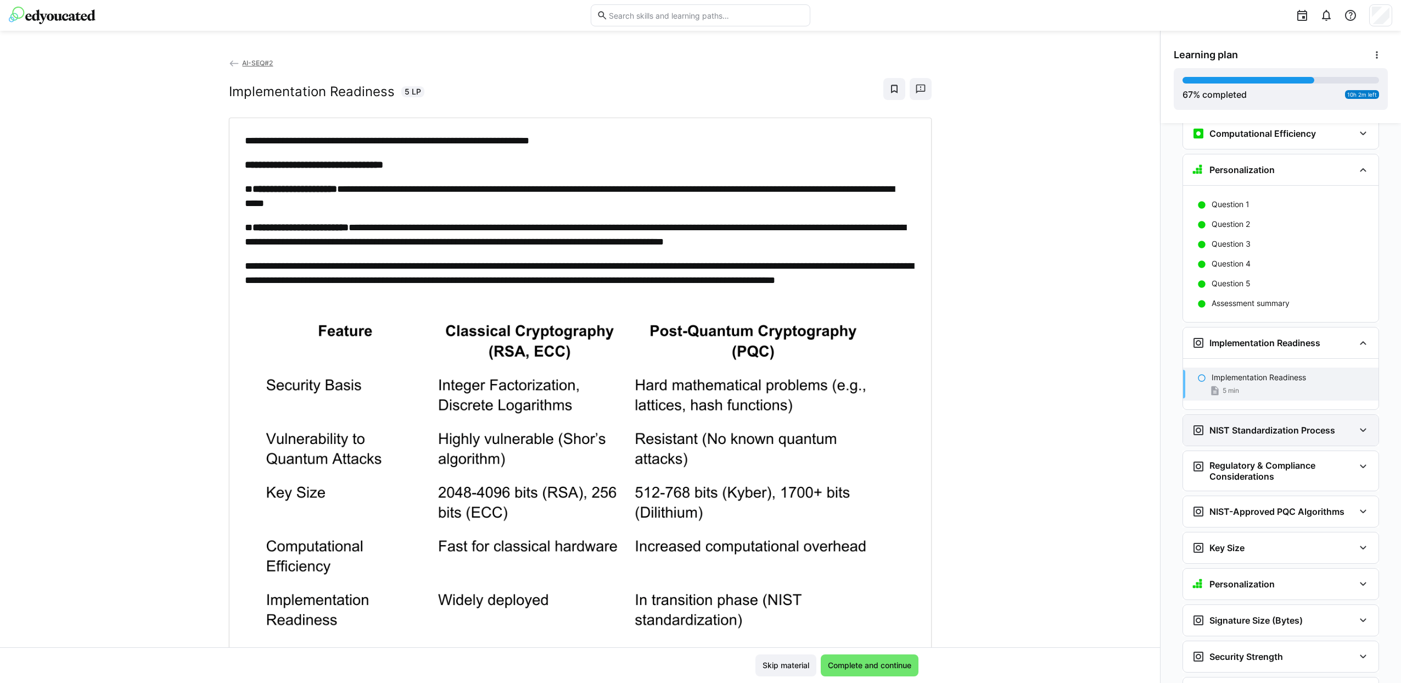  What do you see at coordinates (1215, 94) in the screenshot?
I see `div: % completed` at bounding box center [1215, 94].